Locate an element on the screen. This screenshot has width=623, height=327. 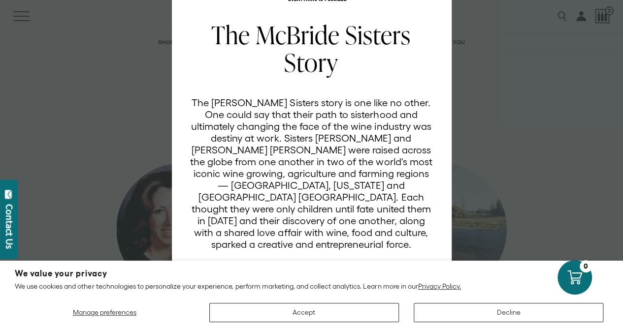
button: Decline is located at coordinates (508, 313).